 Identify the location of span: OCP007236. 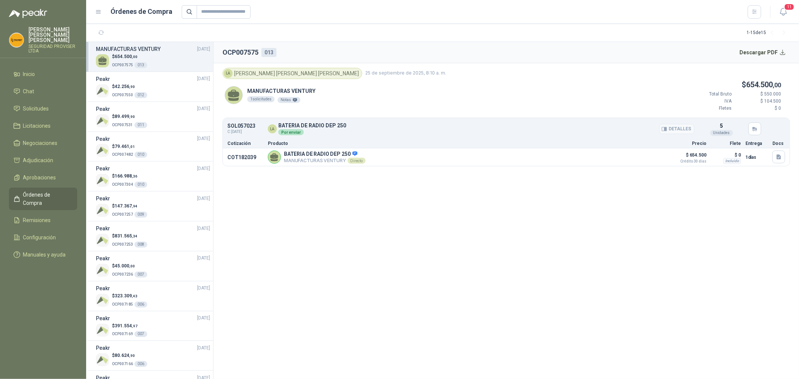
(123, 274).